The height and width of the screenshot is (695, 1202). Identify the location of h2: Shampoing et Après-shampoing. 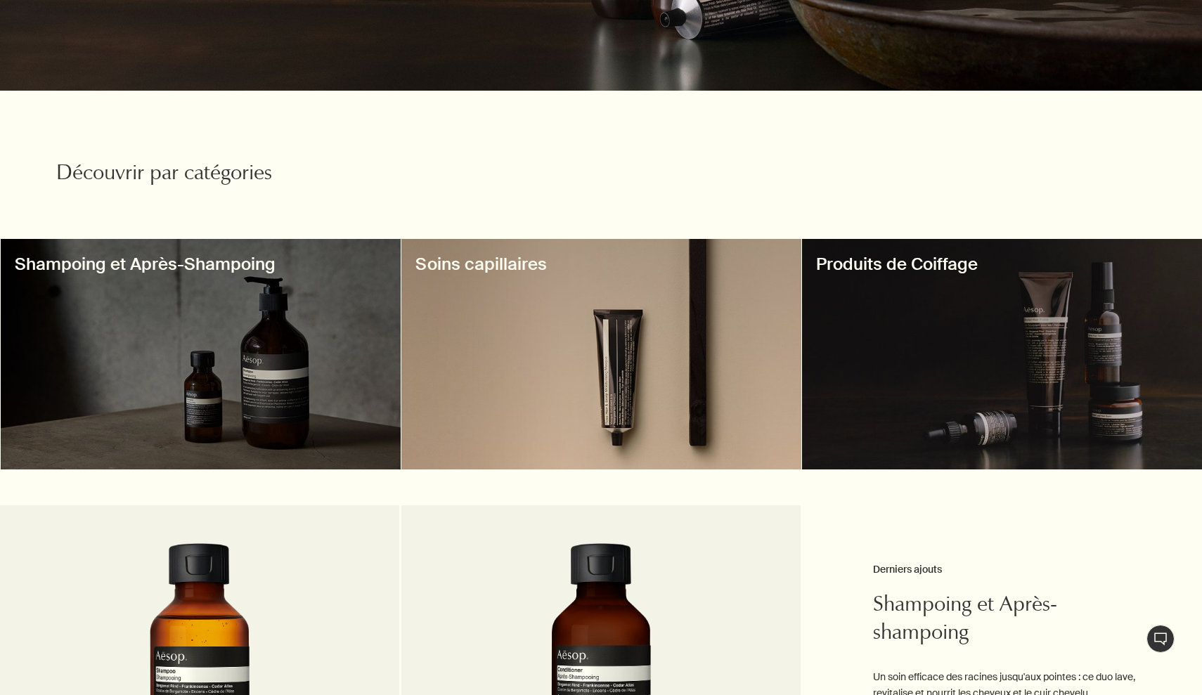
(1009, 621).